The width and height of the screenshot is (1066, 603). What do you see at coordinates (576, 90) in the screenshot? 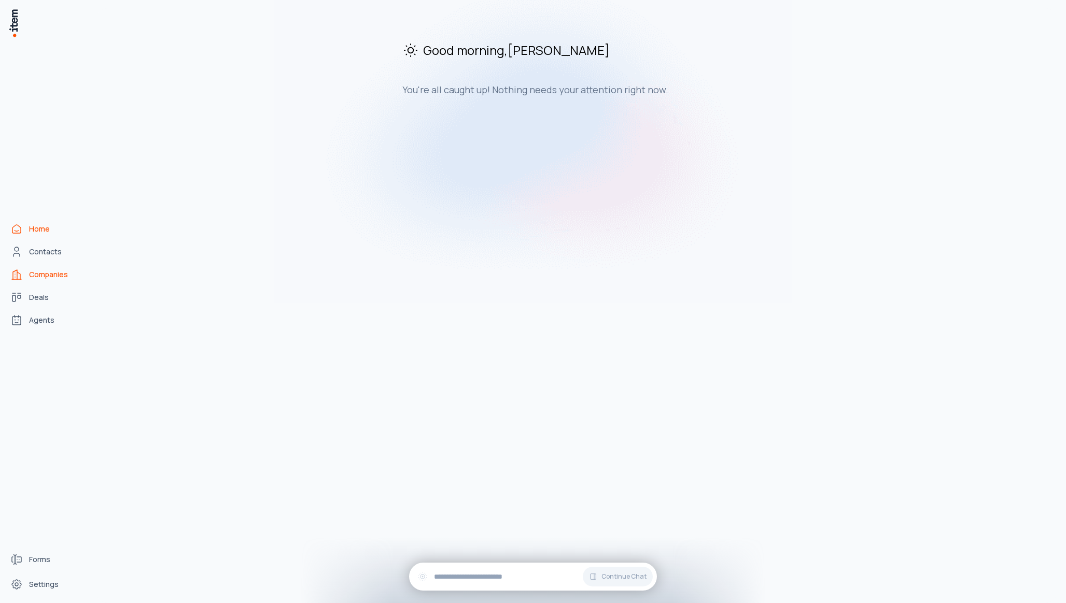
I see `h3: You're all caught up! Nothing needs your attention right now.` at bounding box center [576, 90].